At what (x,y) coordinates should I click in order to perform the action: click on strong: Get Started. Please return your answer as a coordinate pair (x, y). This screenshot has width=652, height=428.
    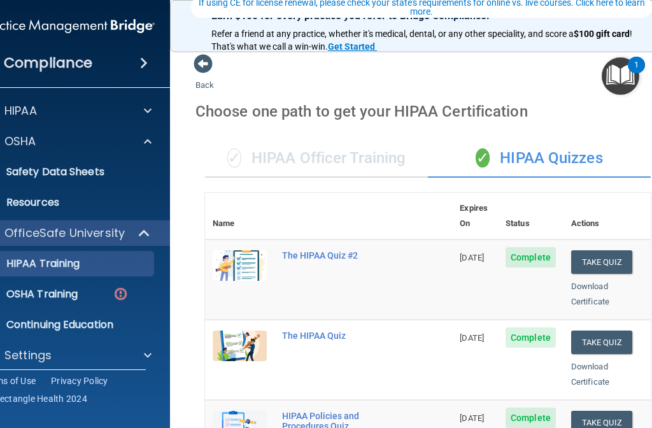
    Looking at the image, I should click on (351, 46).